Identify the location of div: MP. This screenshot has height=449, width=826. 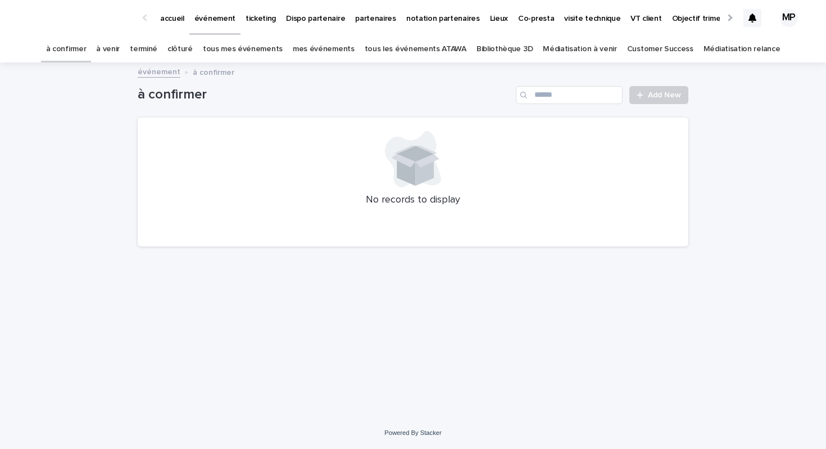
(789, 18).